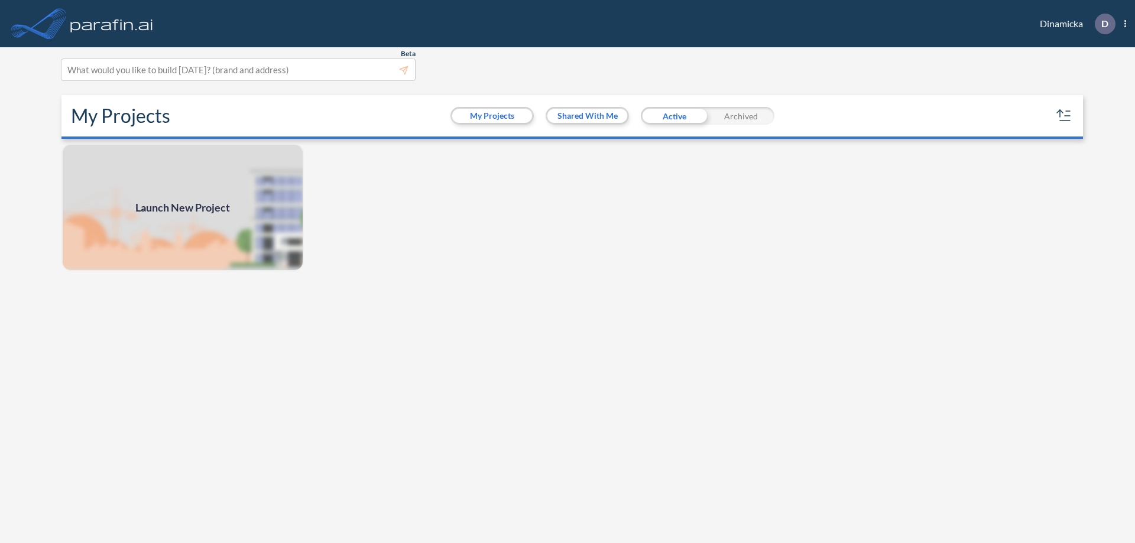  I want to click on button: My Projects, so click(492, 116).